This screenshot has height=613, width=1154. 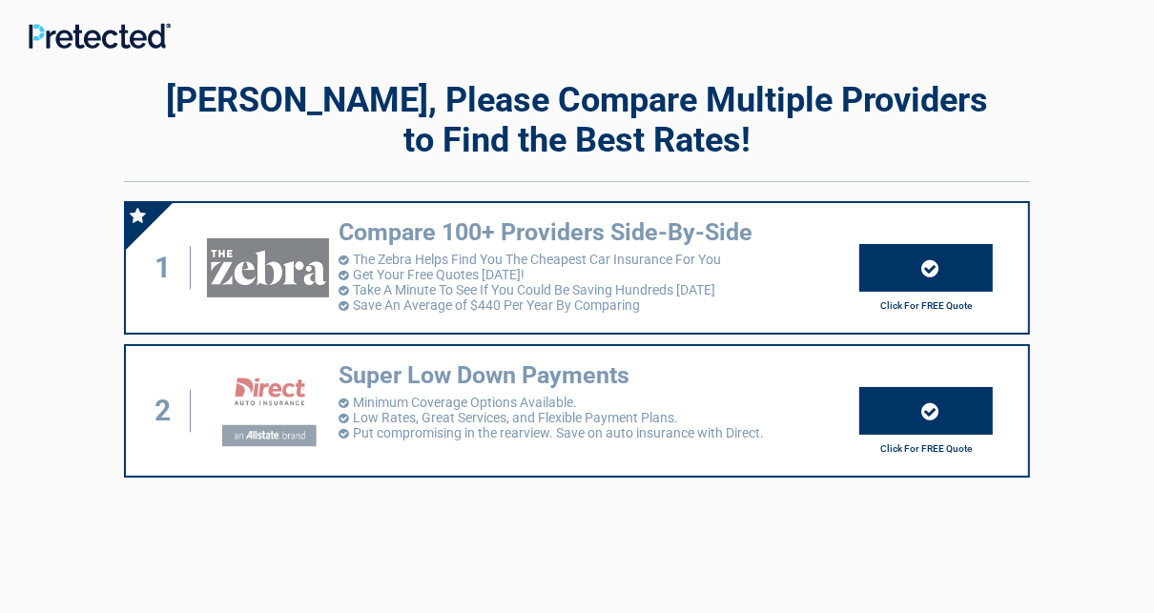 I want to click on div: 1, so click(x=168, y=268).